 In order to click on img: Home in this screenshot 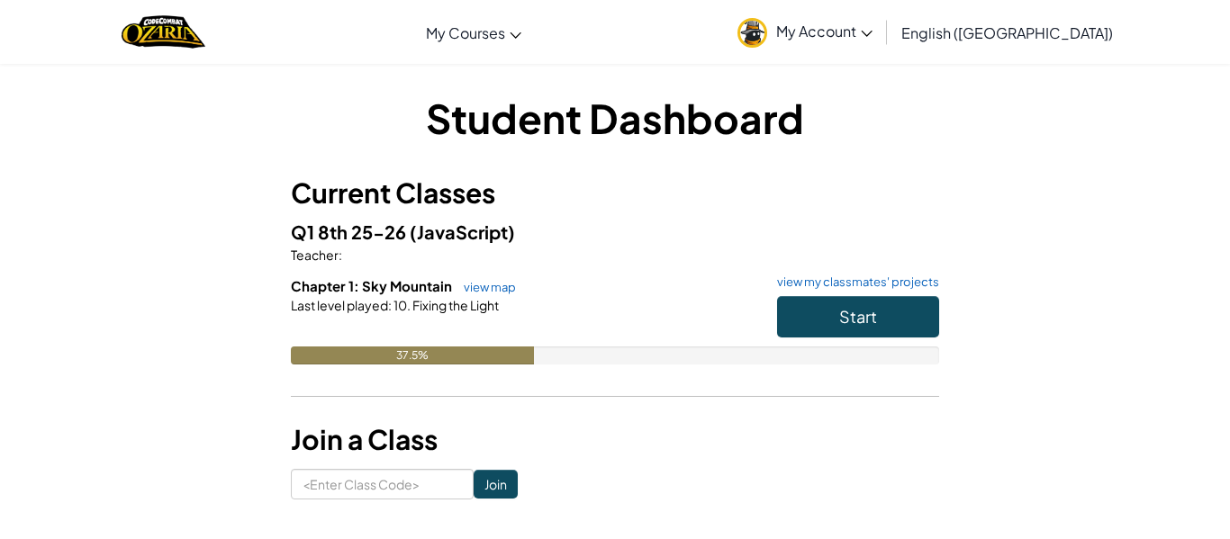, I will do `click(163, 32)`.